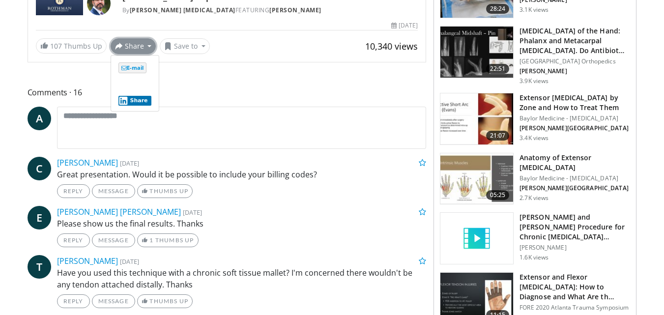 The height and width of the screenshot is (315, 664). I want to click on img: b830d77a-08c7-4532-9ad7-c9286699d656.150x105_q85_crop-smart_upscale.jpg, so click(477, 119).